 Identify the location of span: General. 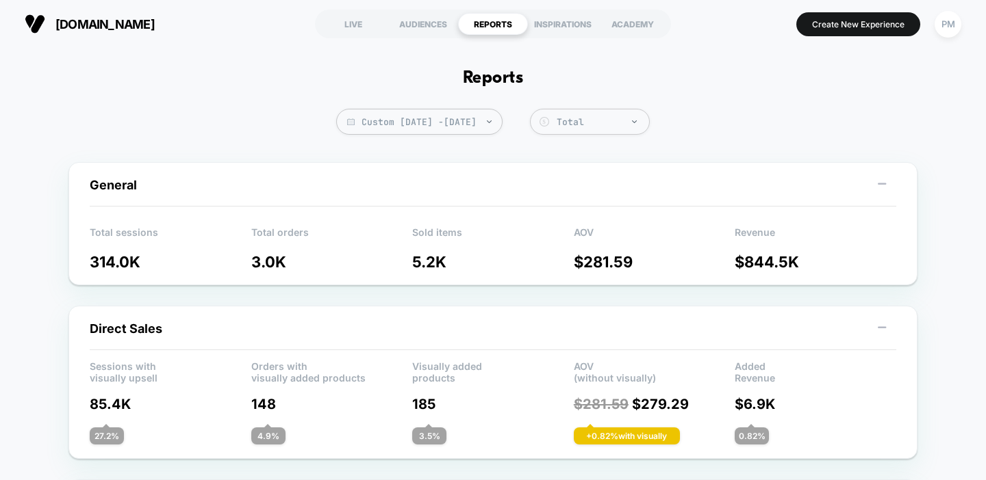
(113, 185).